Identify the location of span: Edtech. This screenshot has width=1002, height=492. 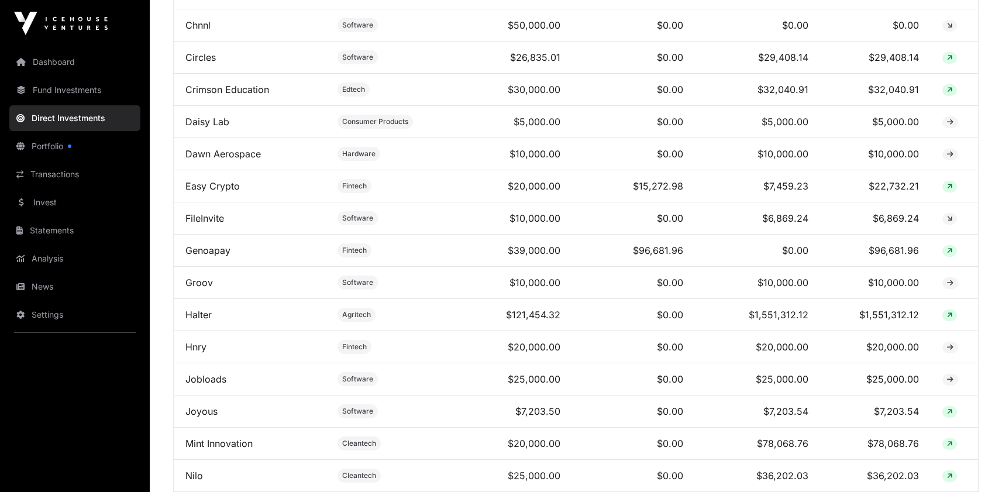
(353, 89).